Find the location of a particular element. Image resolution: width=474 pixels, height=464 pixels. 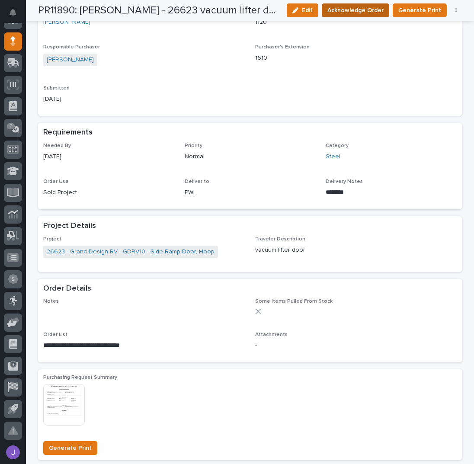

p: Normal is located at coordinates (250, 157).